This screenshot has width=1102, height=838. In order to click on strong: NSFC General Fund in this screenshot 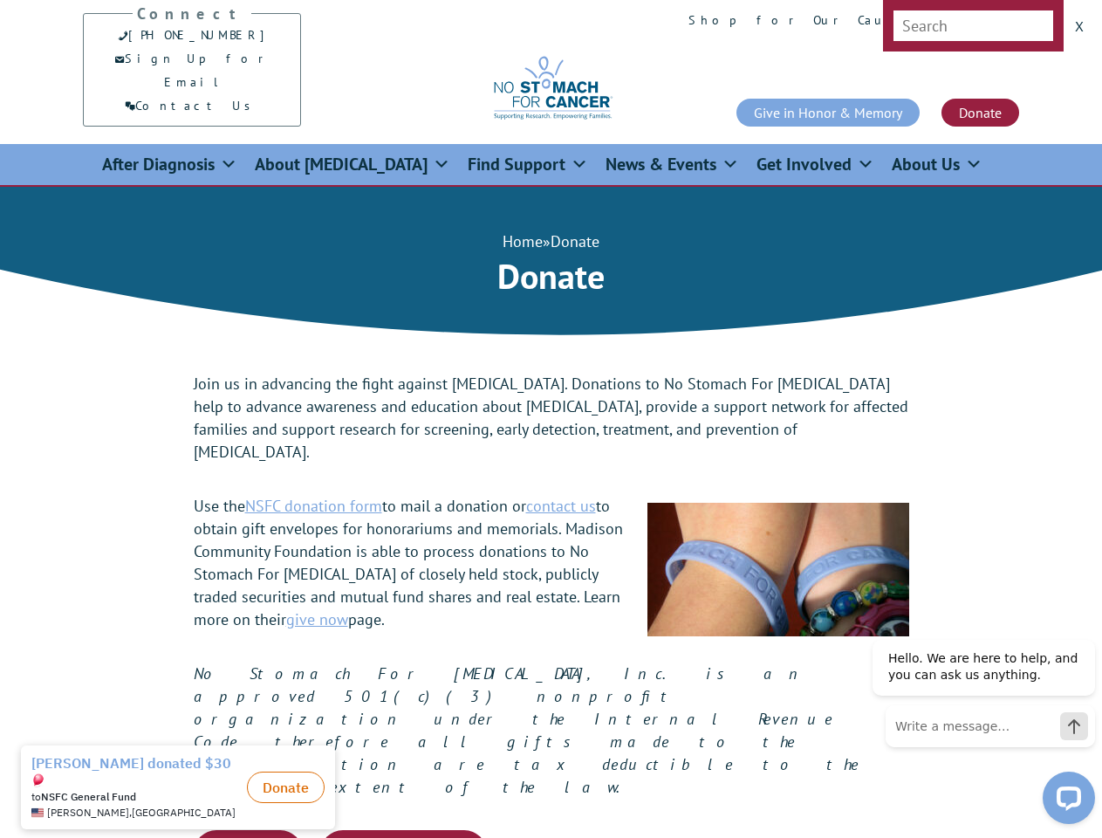, I will do `click(88, 59)`.